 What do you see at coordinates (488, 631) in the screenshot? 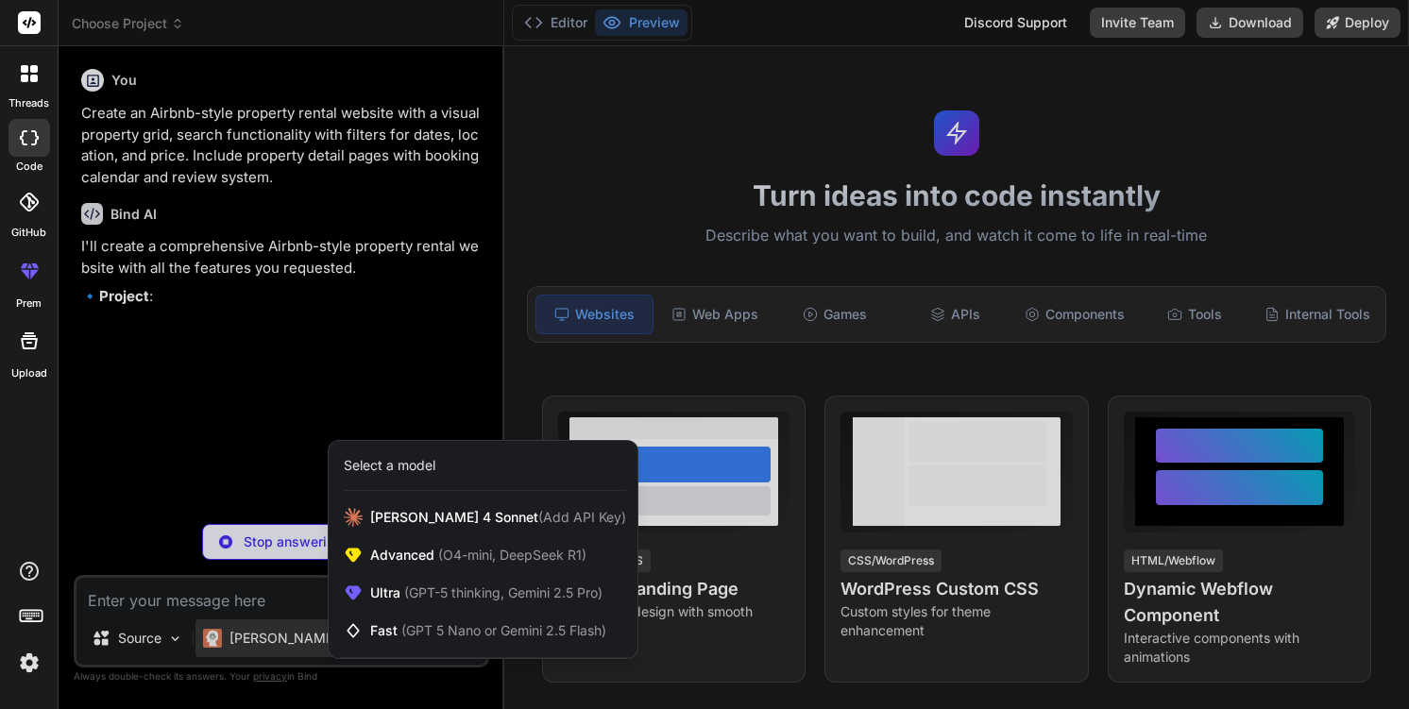
I see `span: Fast` at bounding box center [488, 631].